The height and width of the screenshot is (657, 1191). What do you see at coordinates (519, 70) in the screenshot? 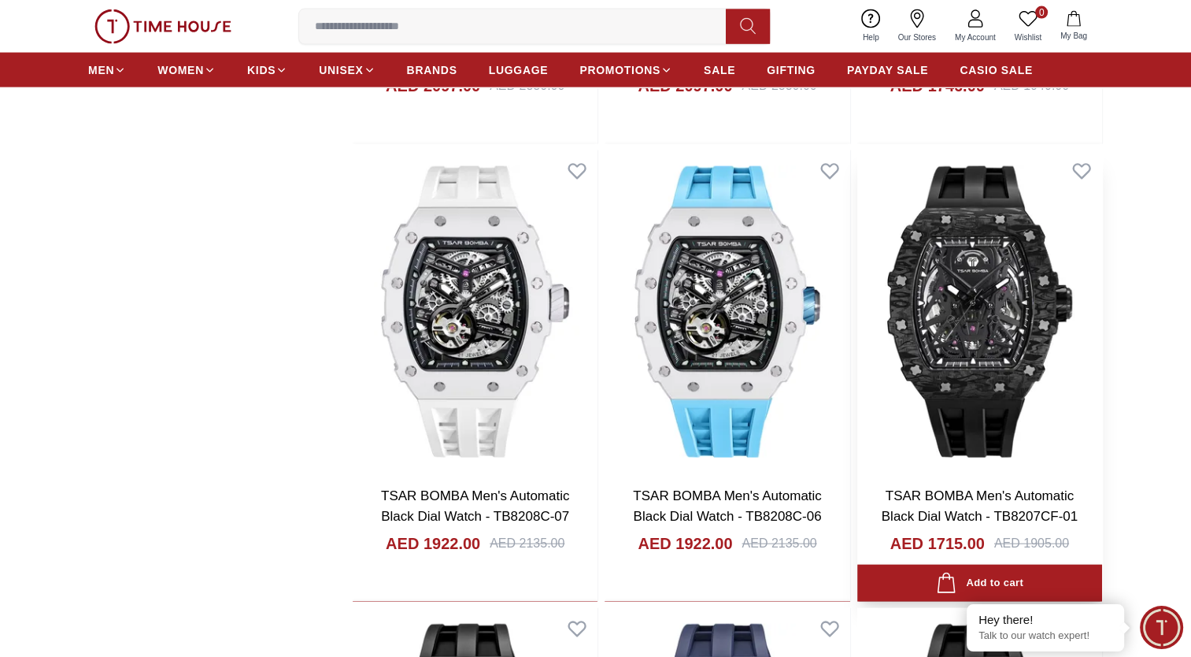
I see `a: LUGGAGE` at bounding box center [519, 70].